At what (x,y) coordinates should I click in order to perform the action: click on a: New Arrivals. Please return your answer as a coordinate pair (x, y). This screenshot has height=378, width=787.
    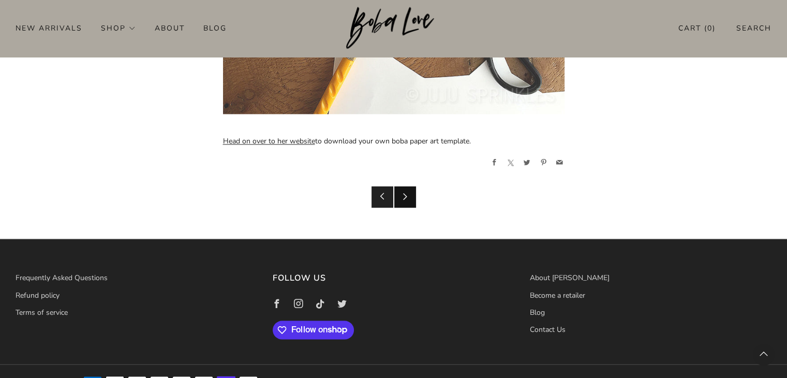
    Looking at the image, I should click on (49, 28).